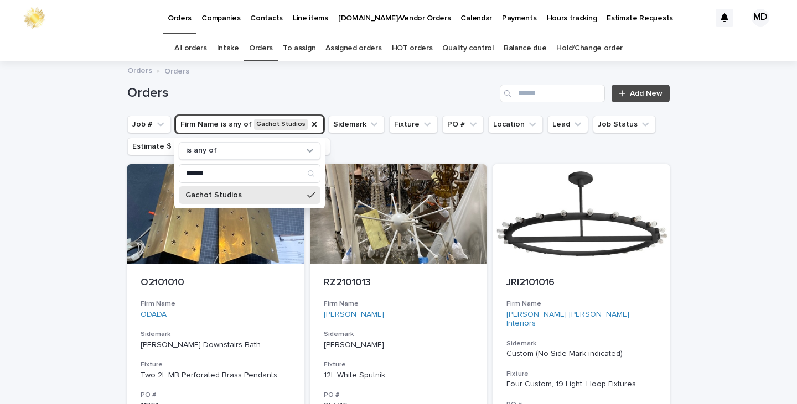 This screenshot has height=404, width=797. Describe the element at coordinates (176, 70) in the screenshot. I see `p: Orders` at that location.